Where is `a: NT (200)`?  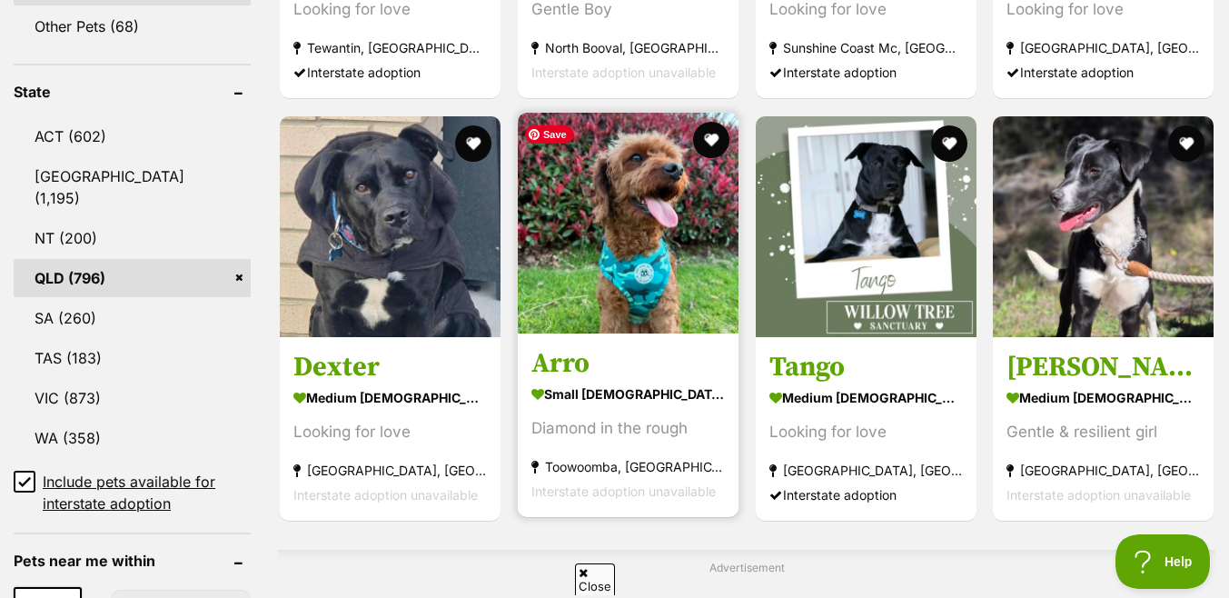 a: NT (200) is located at coordinates (132, 238).